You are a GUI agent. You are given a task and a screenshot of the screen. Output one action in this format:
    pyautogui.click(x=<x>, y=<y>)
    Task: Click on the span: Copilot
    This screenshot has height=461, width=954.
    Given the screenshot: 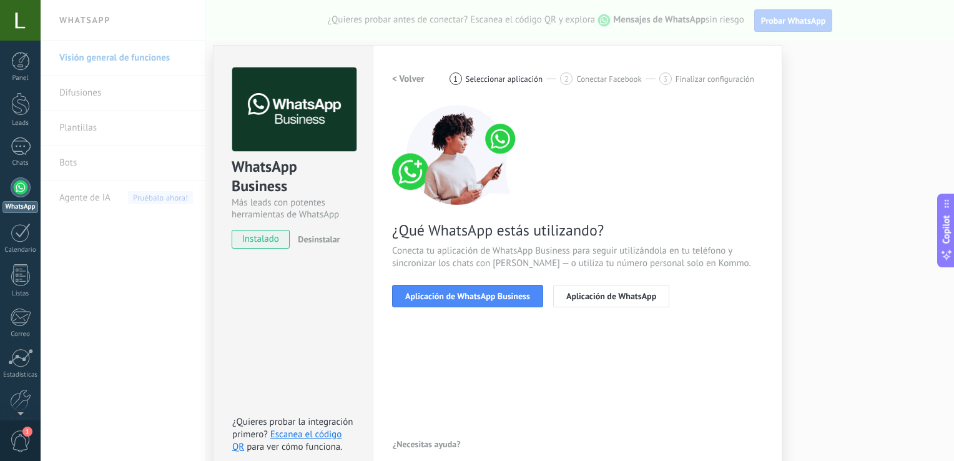 What is the action you would take?
    pyautogui.click(x=946, y=230)
    